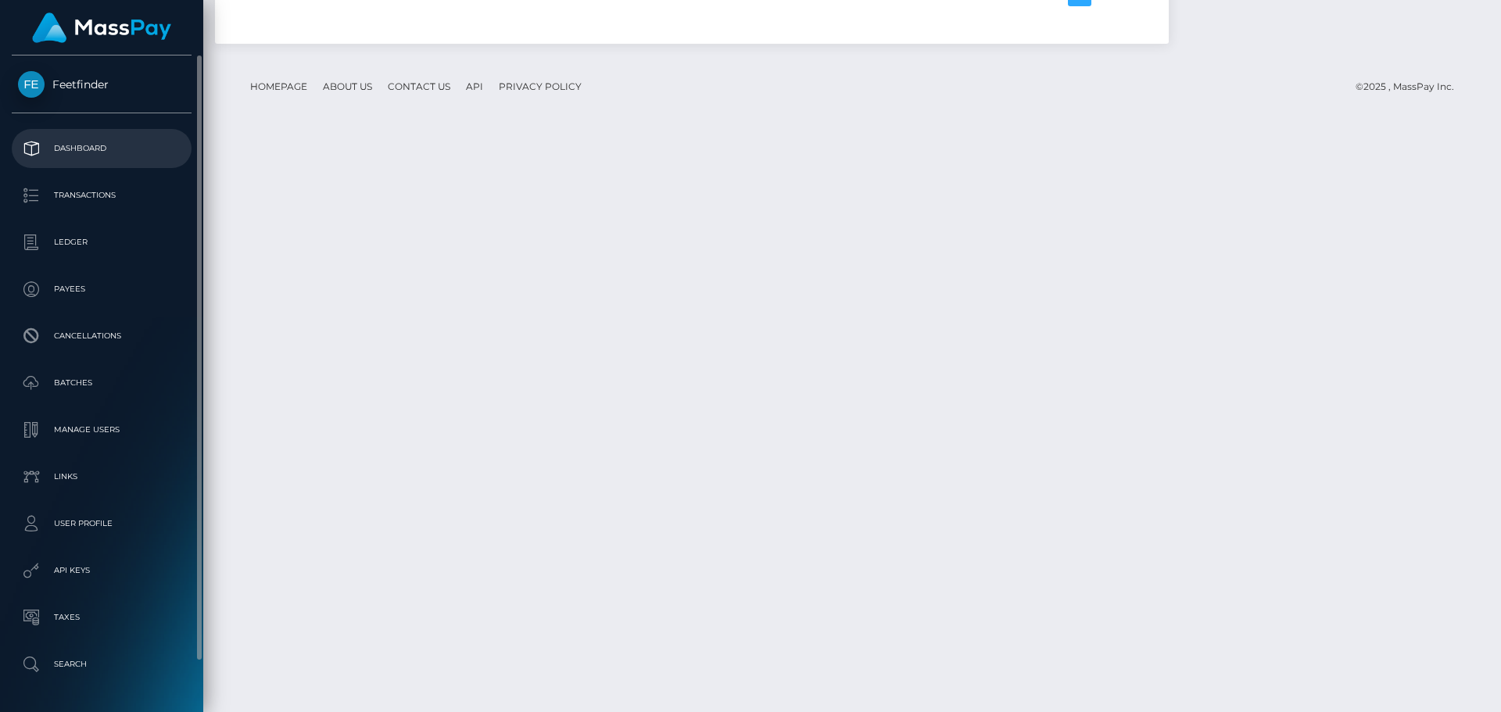 The height and width of the screenshot is (712, 1501). Describe the element at coordinates (102, 336) in the screenshot. I see `p: Cancellations` at that location.